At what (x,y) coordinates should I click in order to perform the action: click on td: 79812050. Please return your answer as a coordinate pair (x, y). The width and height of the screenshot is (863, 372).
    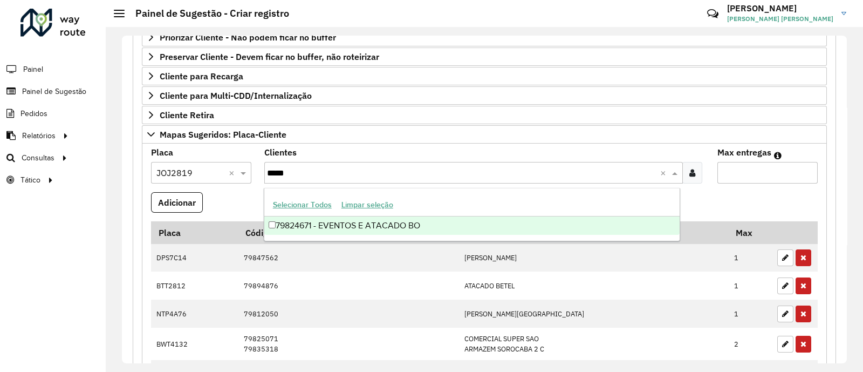
    Looking at the image, I should click on (348, 313).